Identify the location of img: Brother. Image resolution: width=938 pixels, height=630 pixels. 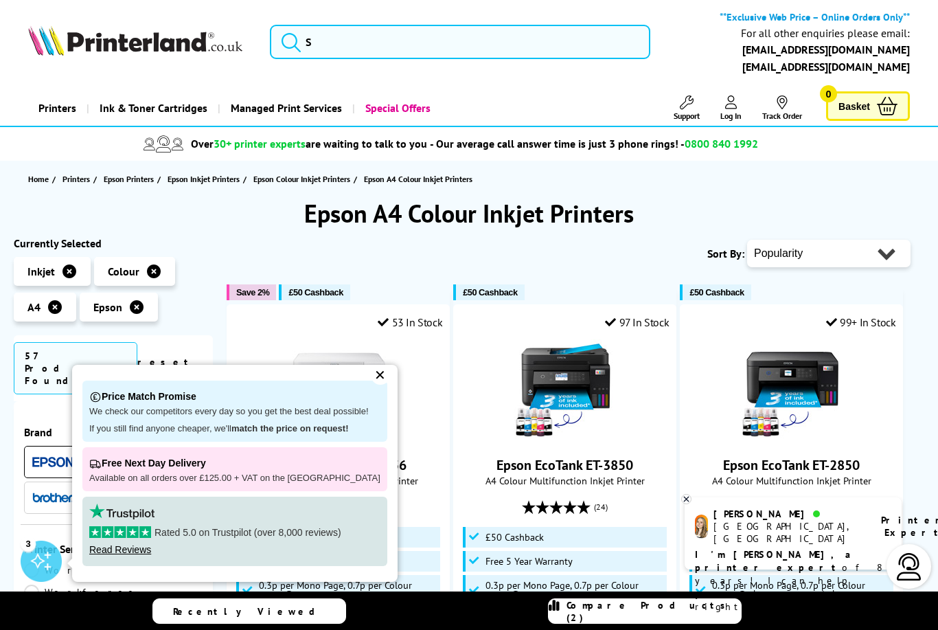
(53, 497).